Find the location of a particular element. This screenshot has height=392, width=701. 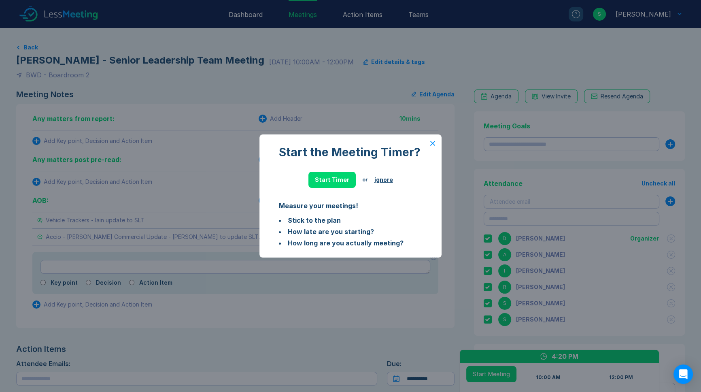

li: Stick to the plan is located at coordinates (351, 220).